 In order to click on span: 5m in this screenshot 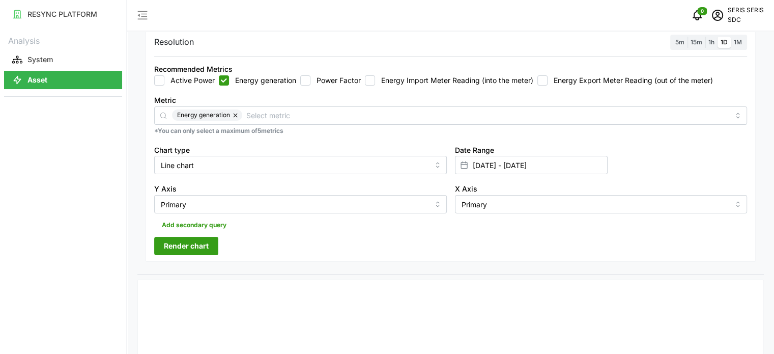, I will do `click(680, 42)`.